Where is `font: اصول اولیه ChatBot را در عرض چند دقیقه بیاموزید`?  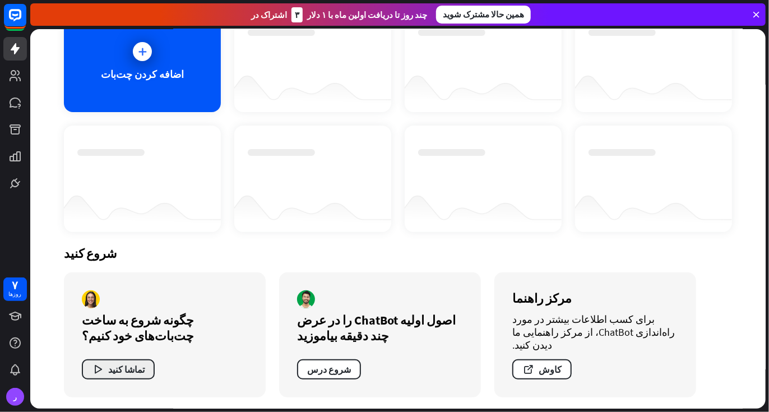
font: اصول اولیه ChatBot را در عرض چند دقیقه بیاموزید is located at coordinates (376, 328).